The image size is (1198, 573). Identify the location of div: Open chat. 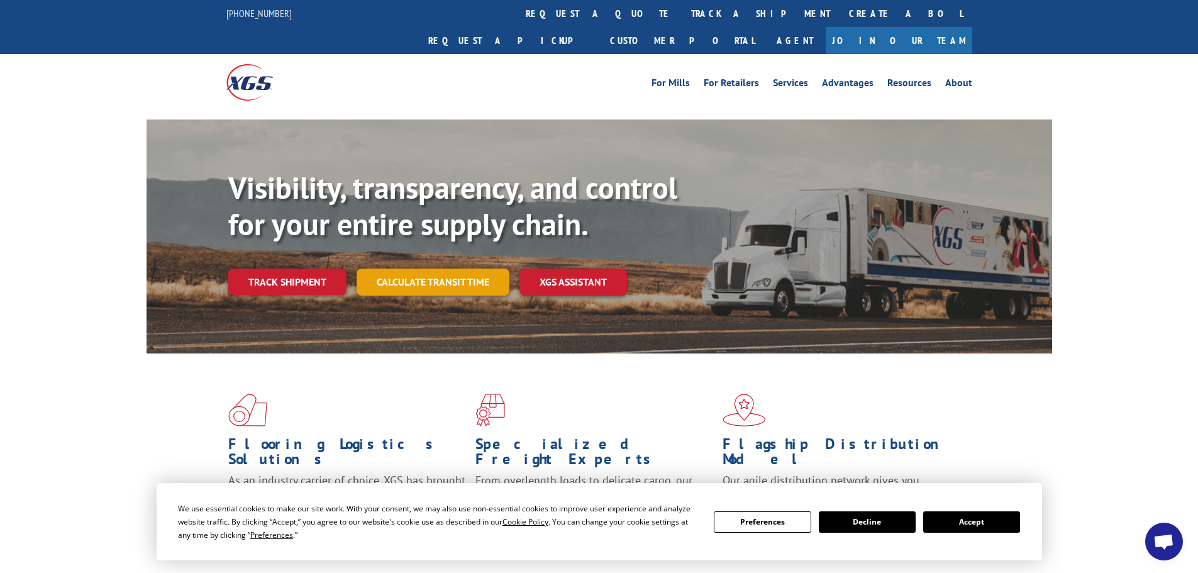
(1164, 541).